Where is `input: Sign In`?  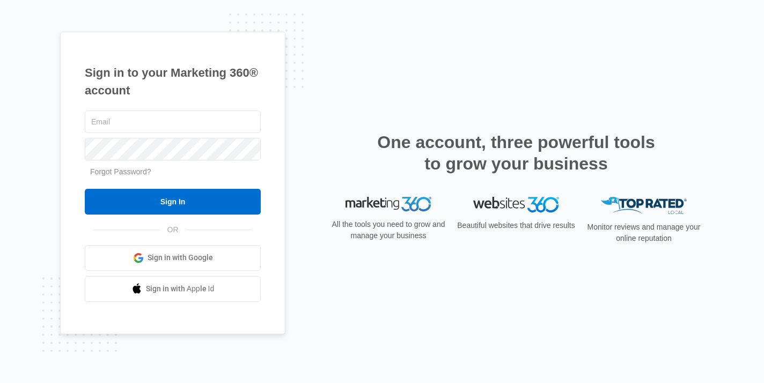
input: Sign In is located at coordinates (173, 202).